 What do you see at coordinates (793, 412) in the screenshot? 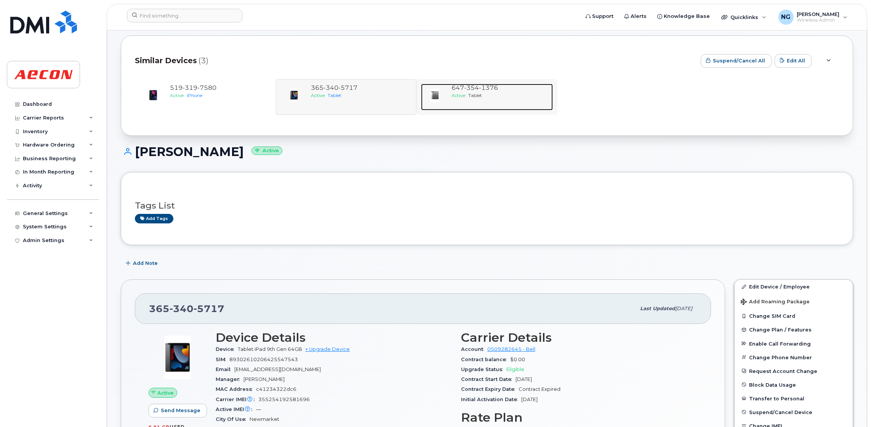
I see `button: Suspend/Cancel Device` at bounding box center [793, 412].